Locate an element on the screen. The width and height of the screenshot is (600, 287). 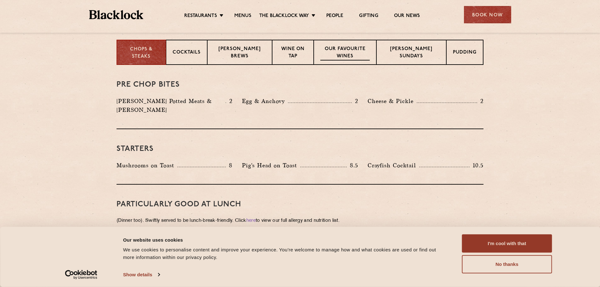
div: We use cookies to personalise content and improve your experience. You're welcome to manage how a... is located at coordinates (285, 253).